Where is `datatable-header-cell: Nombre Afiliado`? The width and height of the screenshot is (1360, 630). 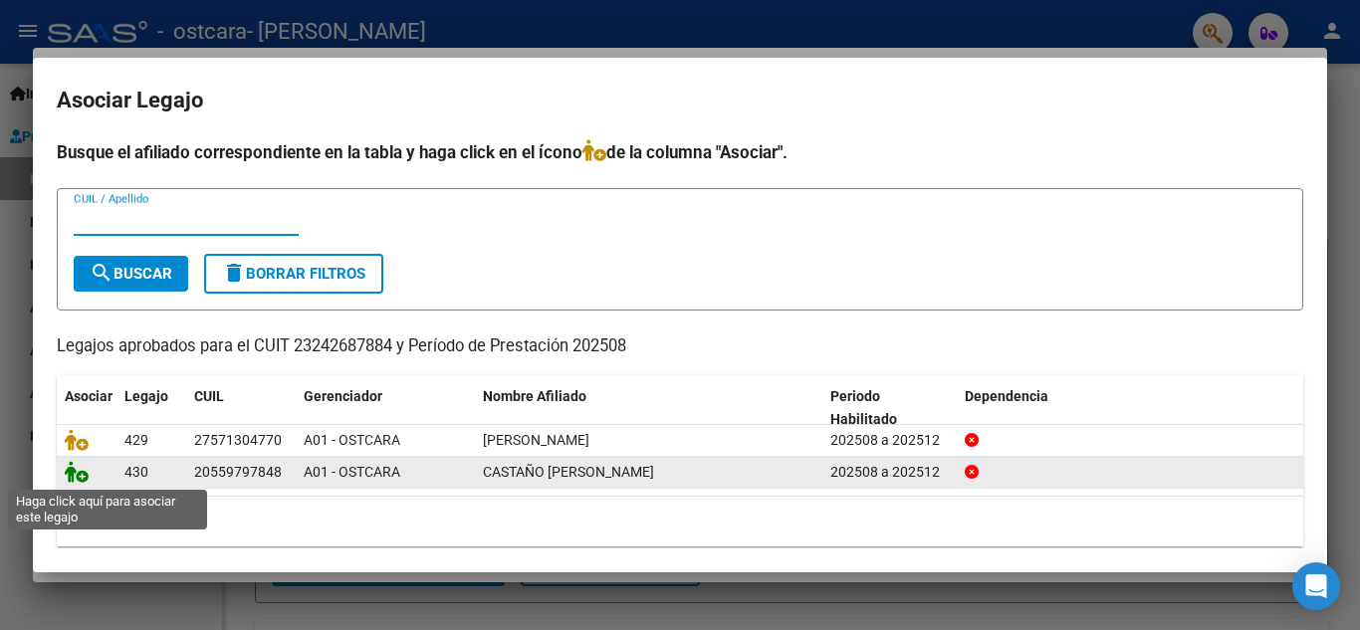 datatable-header-cell: Nombre Afiliado is located at coordinates (648, 408).